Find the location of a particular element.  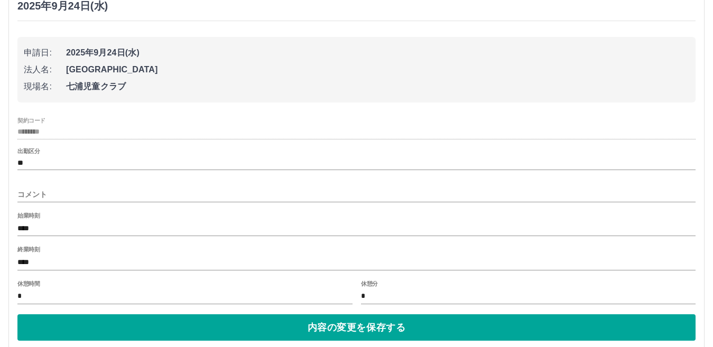

label: 契約コード is located at coordinates (31, 120).